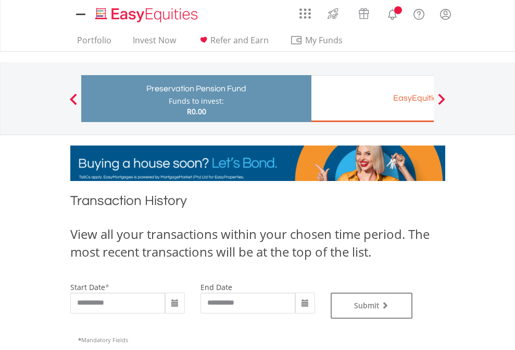 The width and height of the screenshot is (515, 350). What do you see at coordinates (305, 11) in the screenshot?
I see `a: AppsGrid` at bounding box center [305, 11].